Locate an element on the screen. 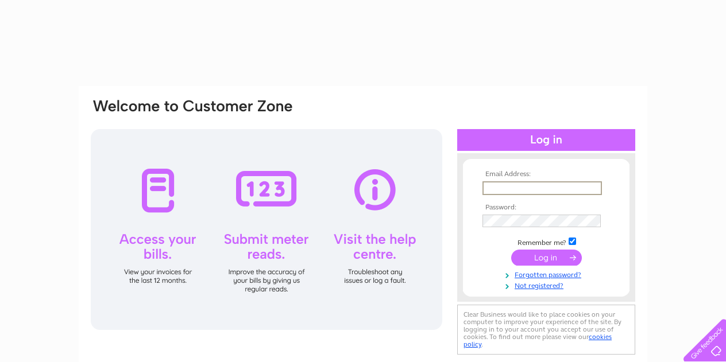  a: Forgotten password? is located at coordinates (547, 274).